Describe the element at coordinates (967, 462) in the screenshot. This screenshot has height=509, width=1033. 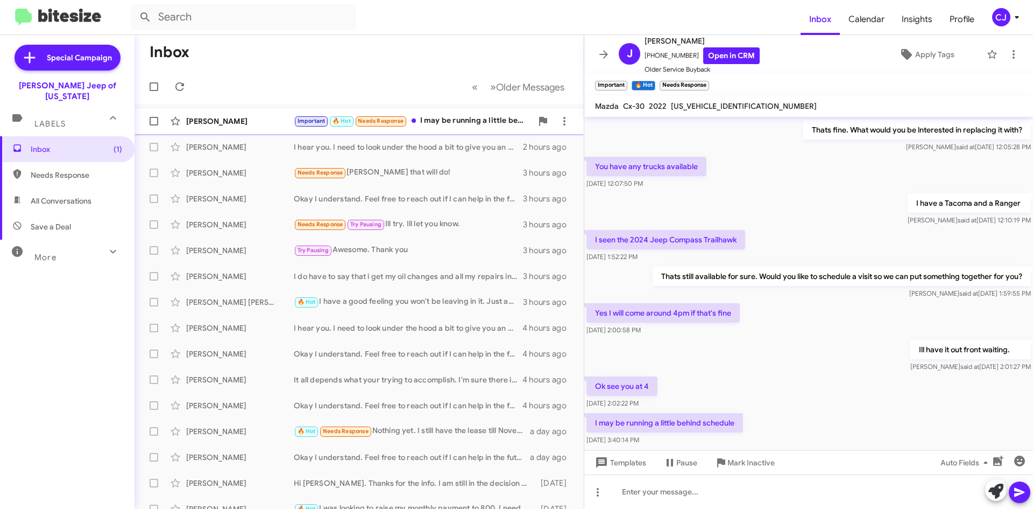
I see `button: Auto Fields` at that location.